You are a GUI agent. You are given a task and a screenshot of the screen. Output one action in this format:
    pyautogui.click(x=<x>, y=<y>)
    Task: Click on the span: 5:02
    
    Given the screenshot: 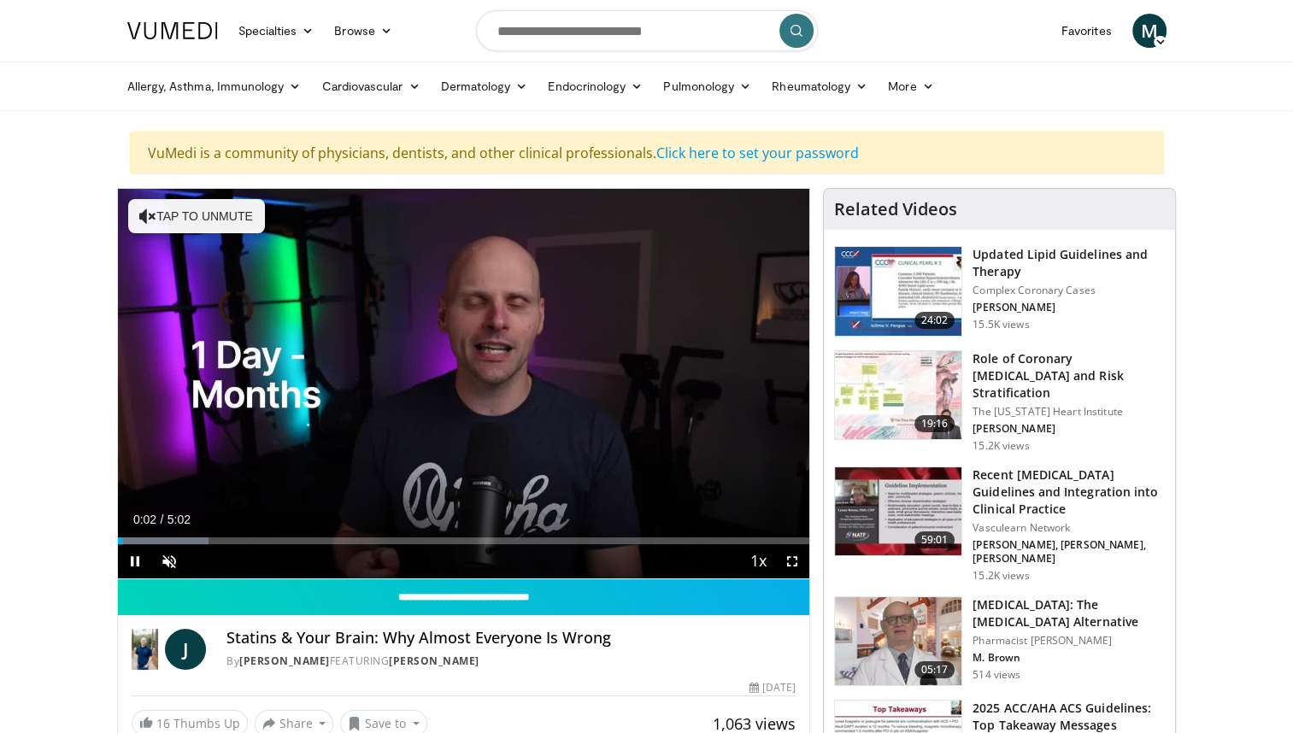 What is the action you would take?
    pyautogui.click(x=179, y=520)
    